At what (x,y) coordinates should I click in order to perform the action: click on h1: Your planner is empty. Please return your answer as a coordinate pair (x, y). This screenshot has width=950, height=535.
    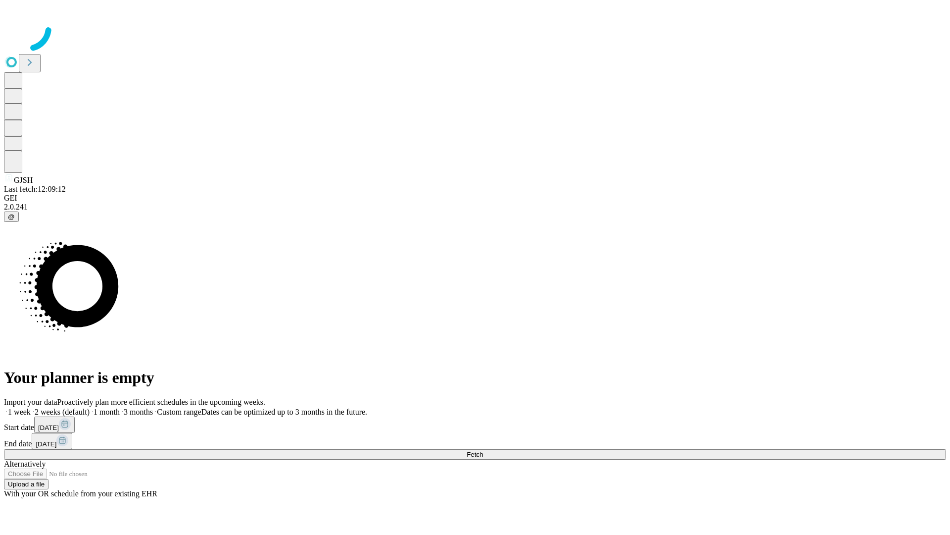
    Looking at the image, I should click on (475, 377).